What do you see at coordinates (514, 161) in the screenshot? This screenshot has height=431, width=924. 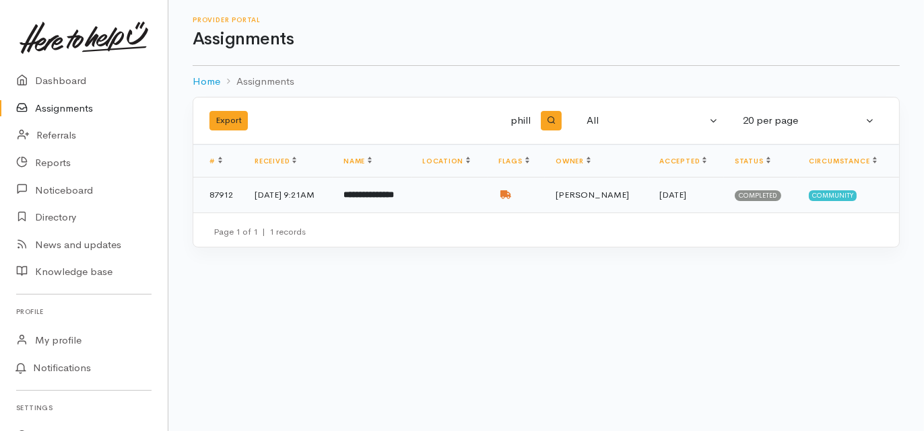 I see `a: Flags` at bounding box center [514, 161].